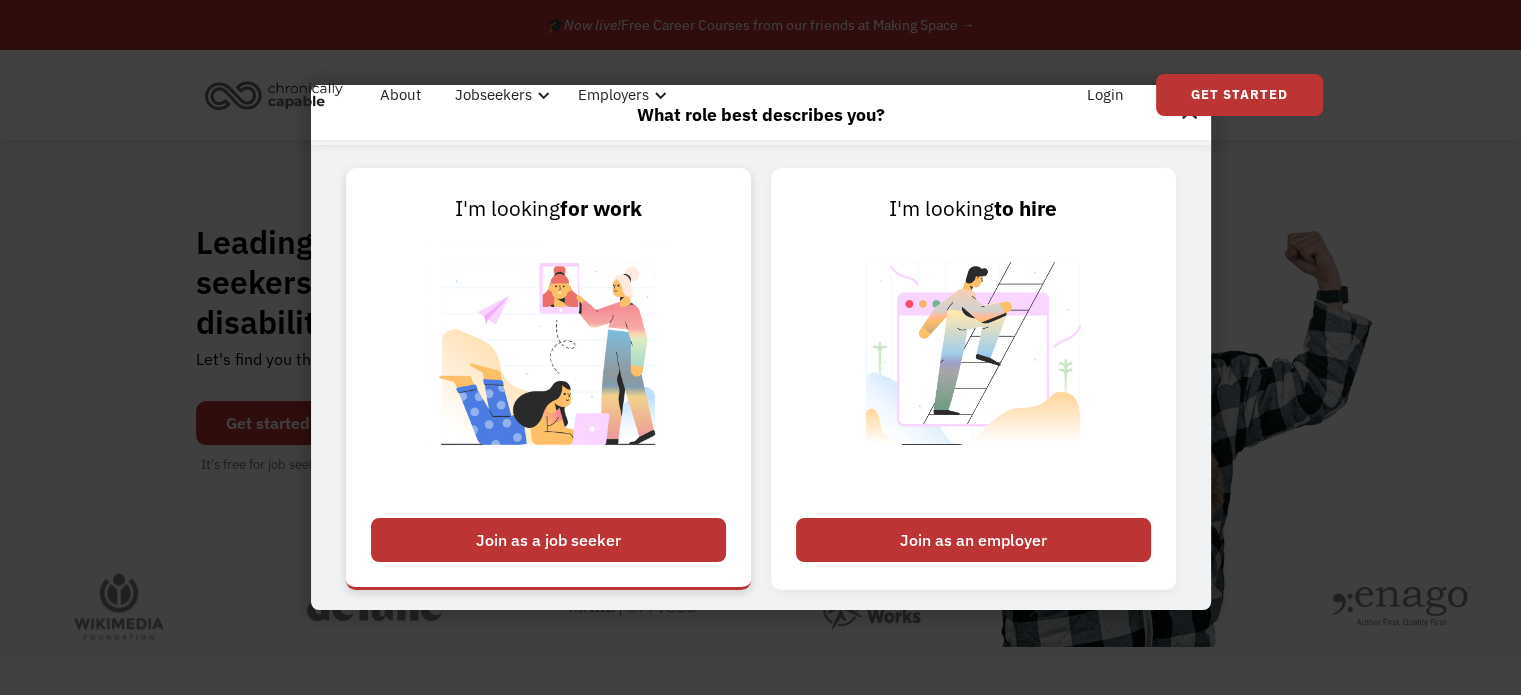 The image size is (1521, 695). Describe the element at coordinates (973, 540) in the screenshot. I see `div: Join as an employer` at that location.